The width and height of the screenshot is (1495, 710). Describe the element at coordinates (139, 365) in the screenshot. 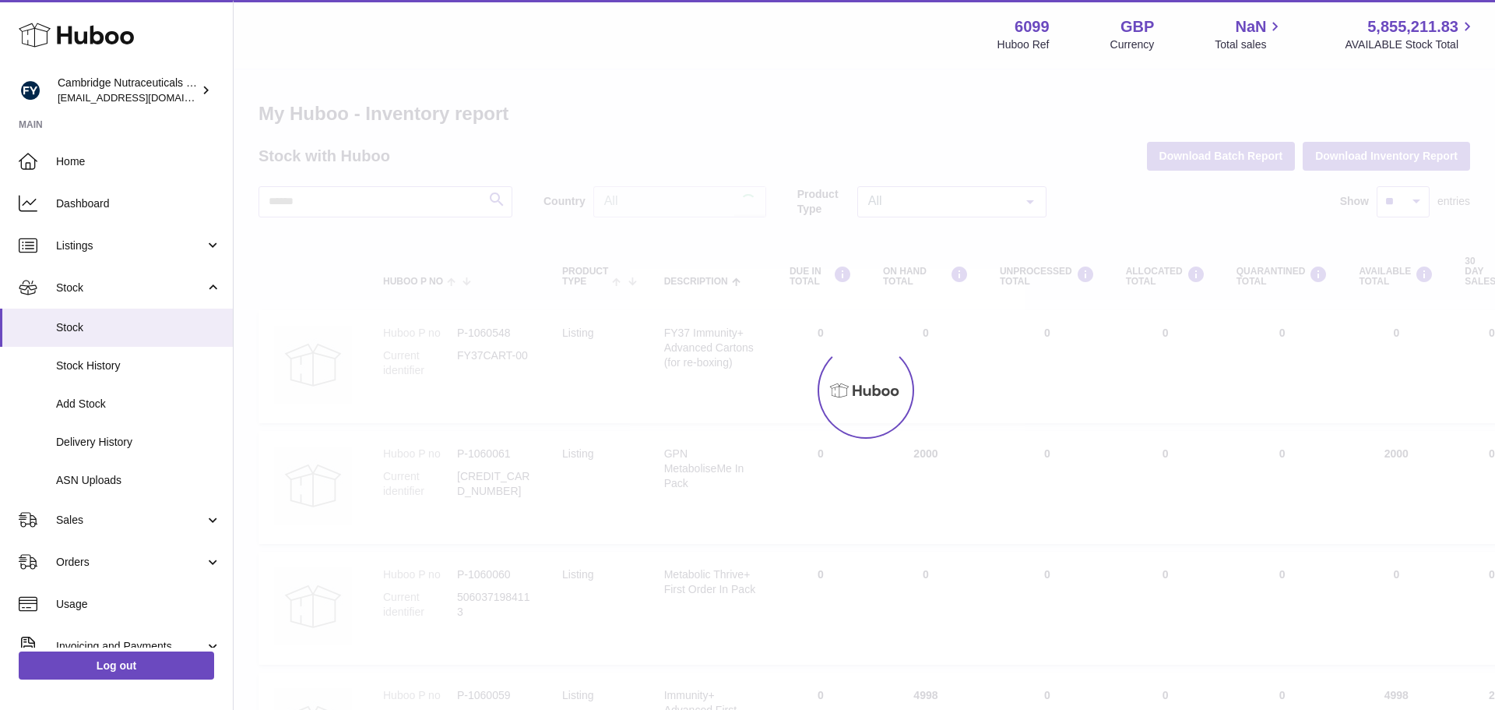

I see `span: Stock History` at that location.